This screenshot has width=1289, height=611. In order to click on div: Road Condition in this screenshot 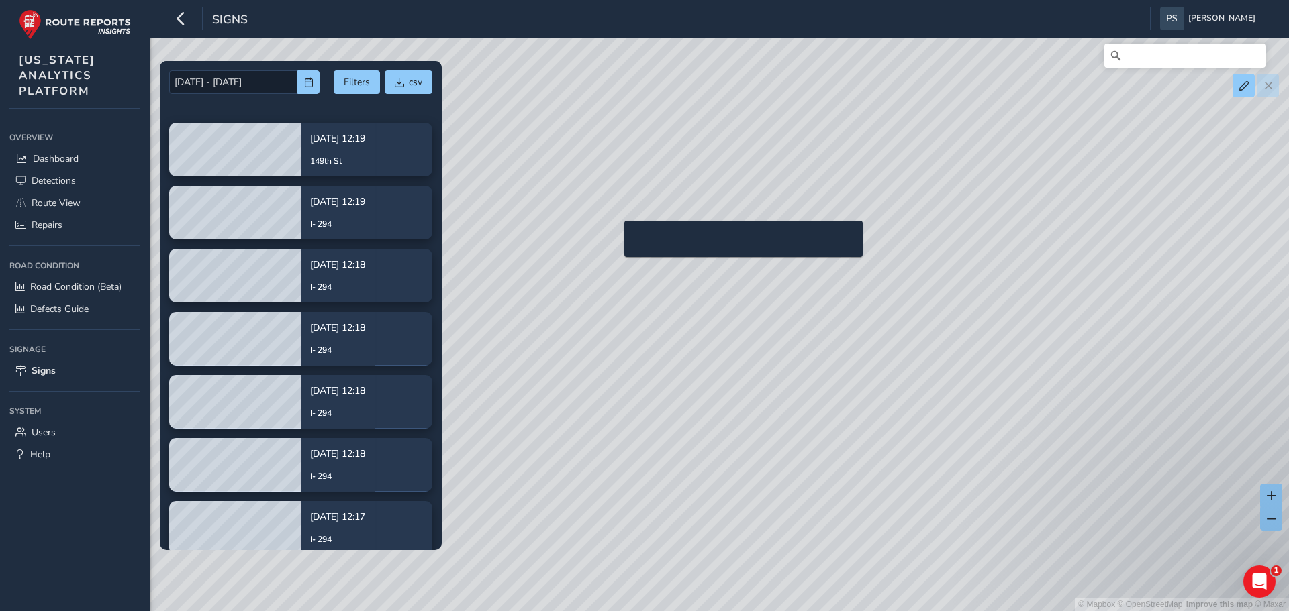, I will do `click(74, 266)`.